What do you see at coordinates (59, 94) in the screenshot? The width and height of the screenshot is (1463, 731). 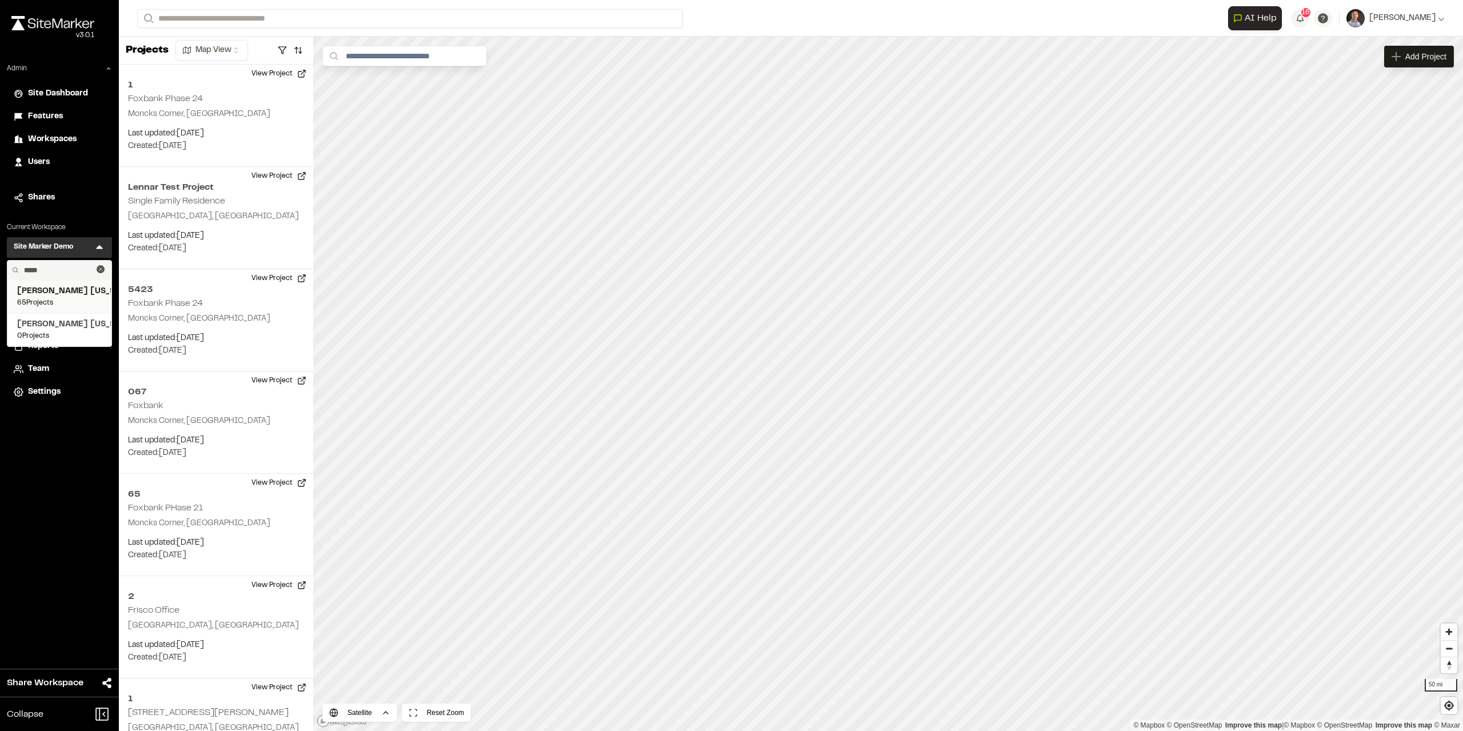 I see `a: Site Dashboard` at bounding box center [59, 94].